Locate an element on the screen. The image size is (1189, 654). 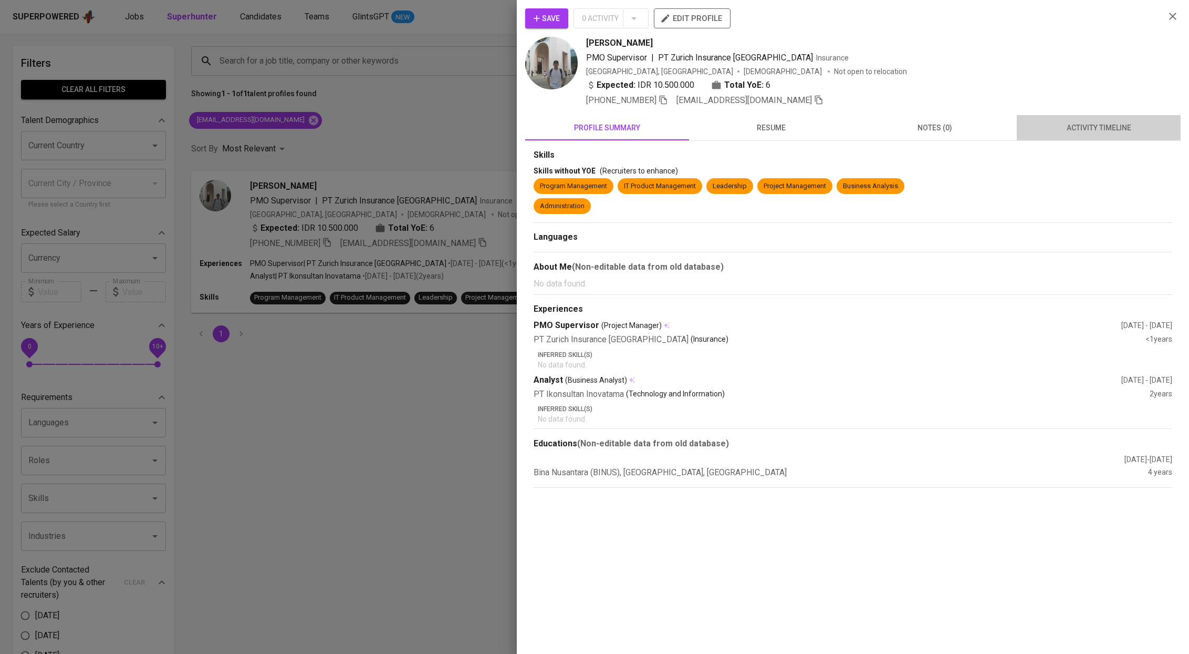
div: Experiences is located at coordinates (853, 309).